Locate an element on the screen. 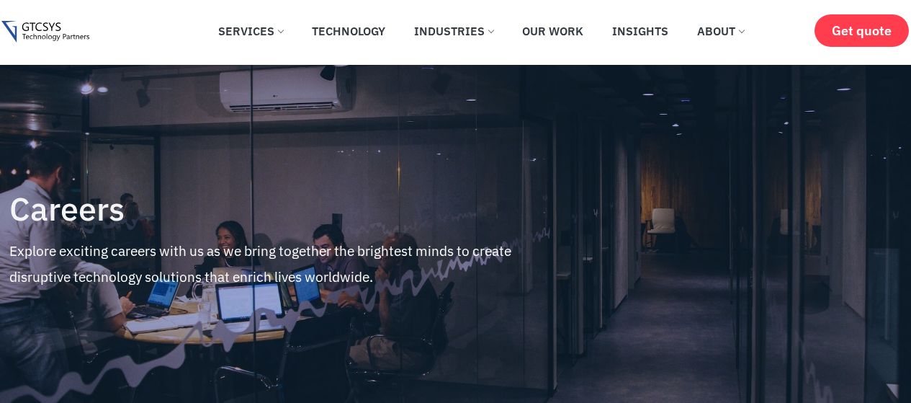 The image size is (911, 403). a: Industries is located at coordinates (454, 31).